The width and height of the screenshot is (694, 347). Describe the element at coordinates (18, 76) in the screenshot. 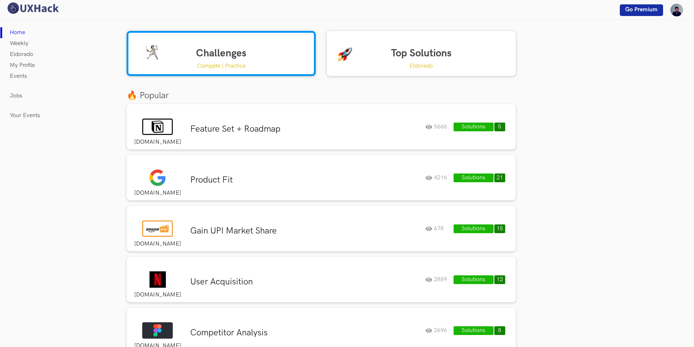

I see `a: Events` at that location.